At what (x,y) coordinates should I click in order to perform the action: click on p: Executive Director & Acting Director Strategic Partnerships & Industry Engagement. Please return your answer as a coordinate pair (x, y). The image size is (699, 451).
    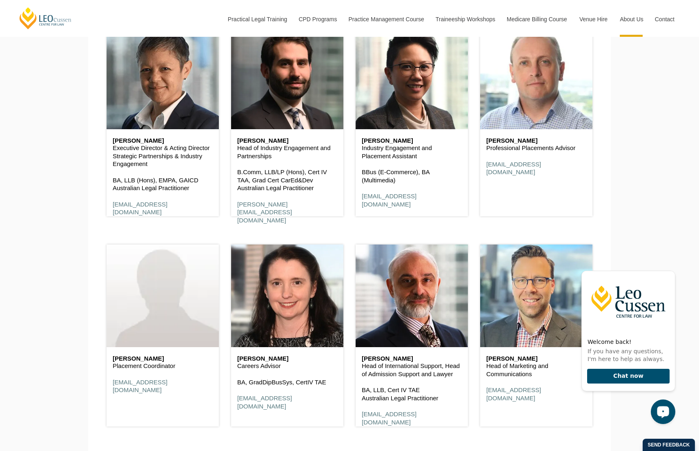
    Looking at the image, I should click on (163, 156).